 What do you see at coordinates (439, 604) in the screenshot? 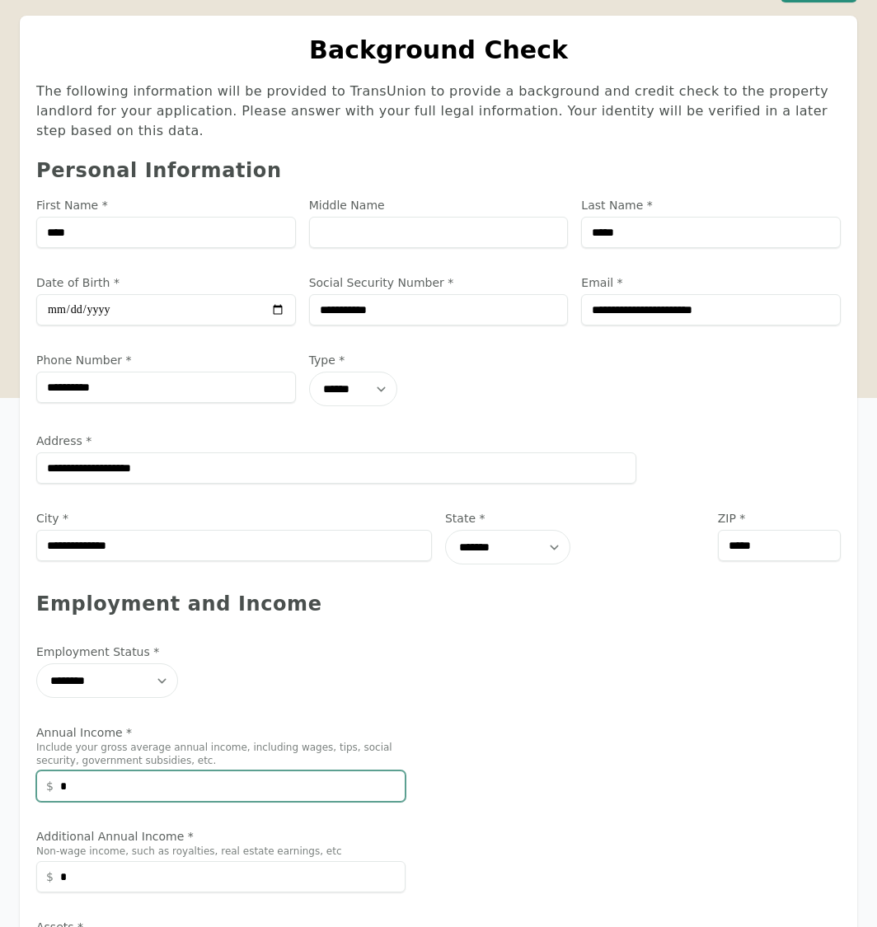
I see `div: Employment and Income` at bounding box center [439, 604].